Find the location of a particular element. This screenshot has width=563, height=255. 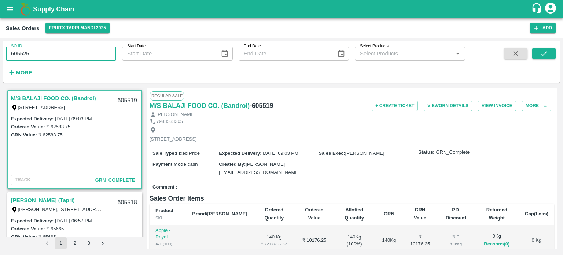

div: 0 Kg is located at coordinates (496, 240).